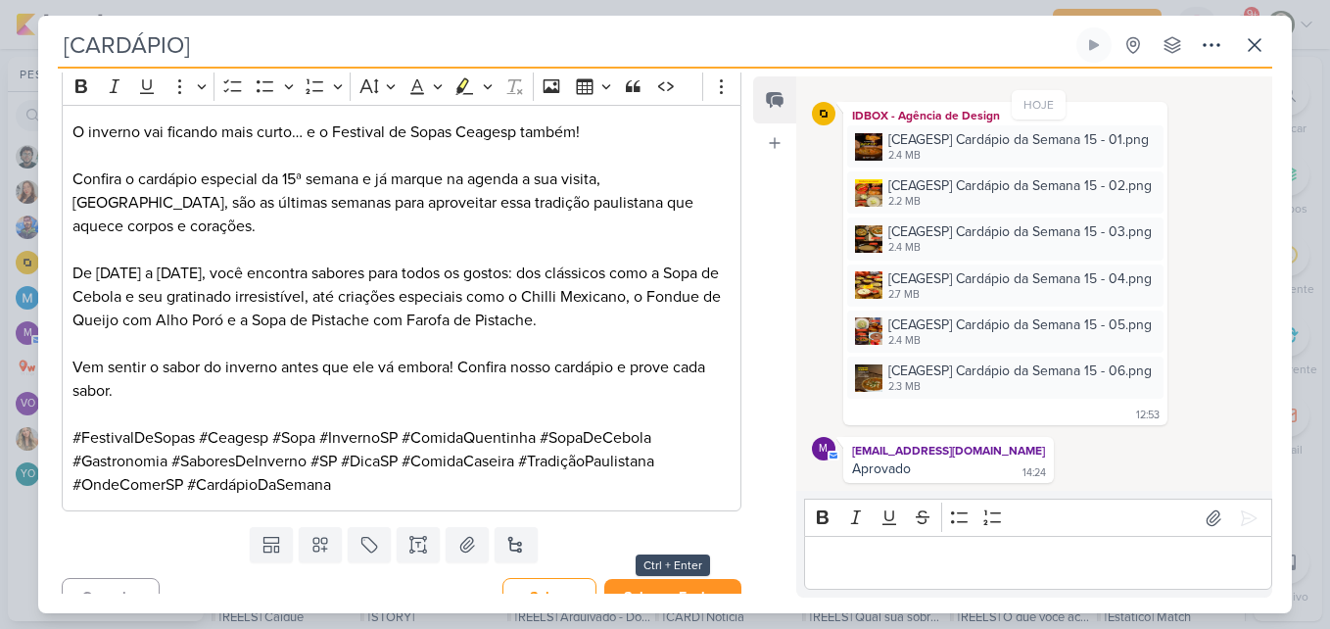 The height and width of the screenshot is (629, 1330). I want to click on div: 2.2 MB, so click(1020, 202).